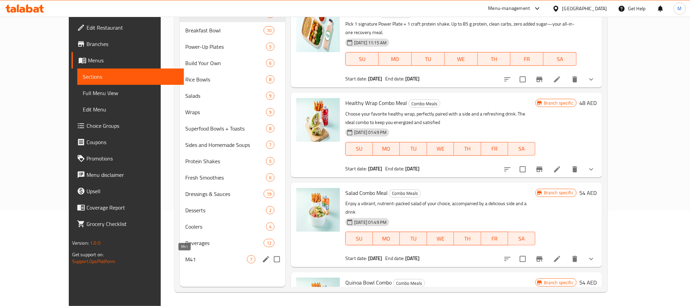 This screenshot has height=306, width=690. I want to click on img: Power-Up Duo, so click(318, 30).